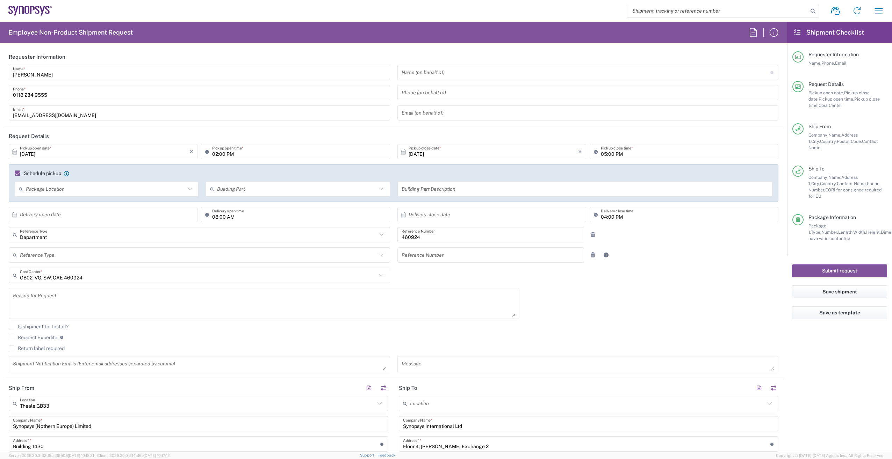 The width and height of the screenshot is (892, 459). I want to click on span: Requester Information, so click(834, 55).